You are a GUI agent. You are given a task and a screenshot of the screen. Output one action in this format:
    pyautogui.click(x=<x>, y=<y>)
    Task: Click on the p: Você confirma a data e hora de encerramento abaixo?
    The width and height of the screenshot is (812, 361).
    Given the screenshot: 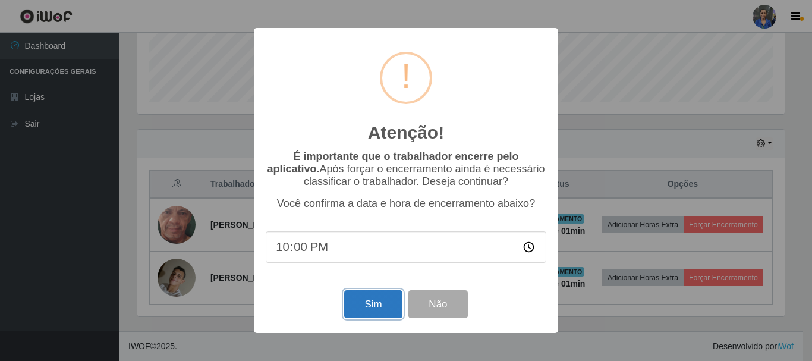 What is the action you would take?
    pyautogui.click(x=406, y=203)
    